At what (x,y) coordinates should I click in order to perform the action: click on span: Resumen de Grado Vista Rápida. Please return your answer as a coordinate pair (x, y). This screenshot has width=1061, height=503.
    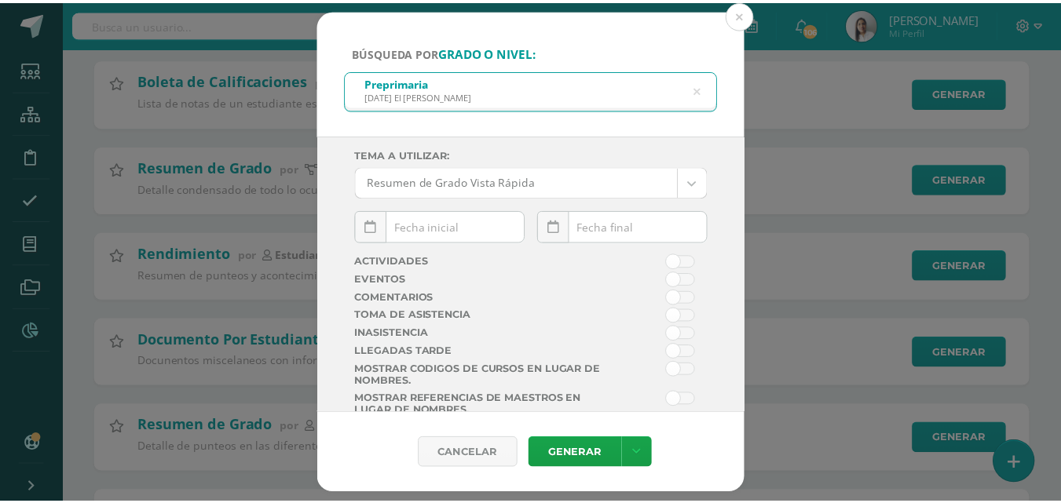
    Looking at the image, I should click on (521, 182).